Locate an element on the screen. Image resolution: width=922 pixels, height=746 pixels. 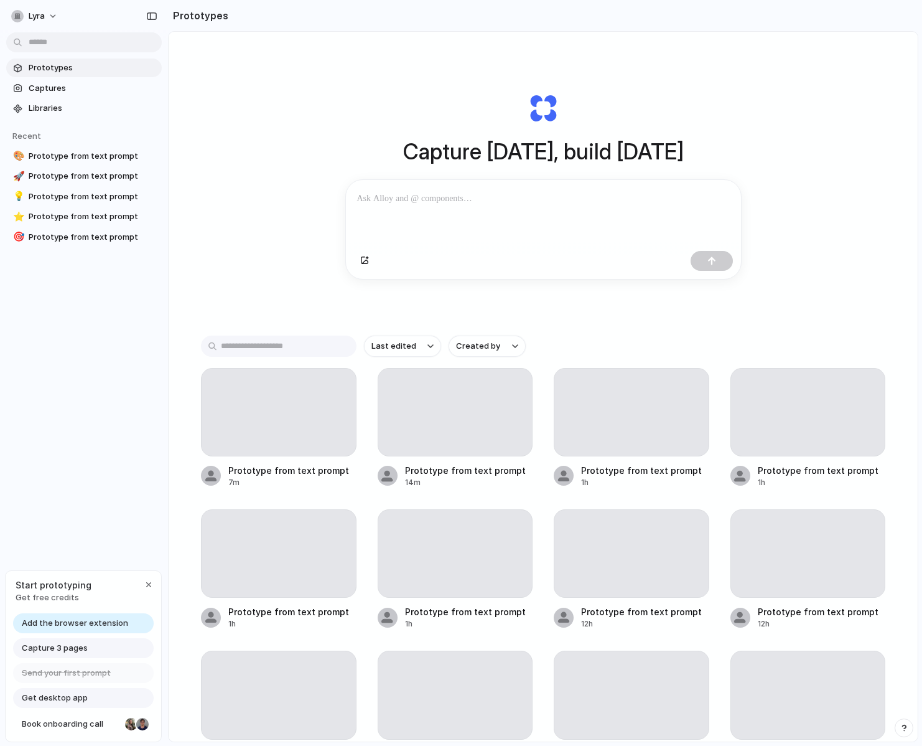
button: Created by is located at coordinates (487, 346).